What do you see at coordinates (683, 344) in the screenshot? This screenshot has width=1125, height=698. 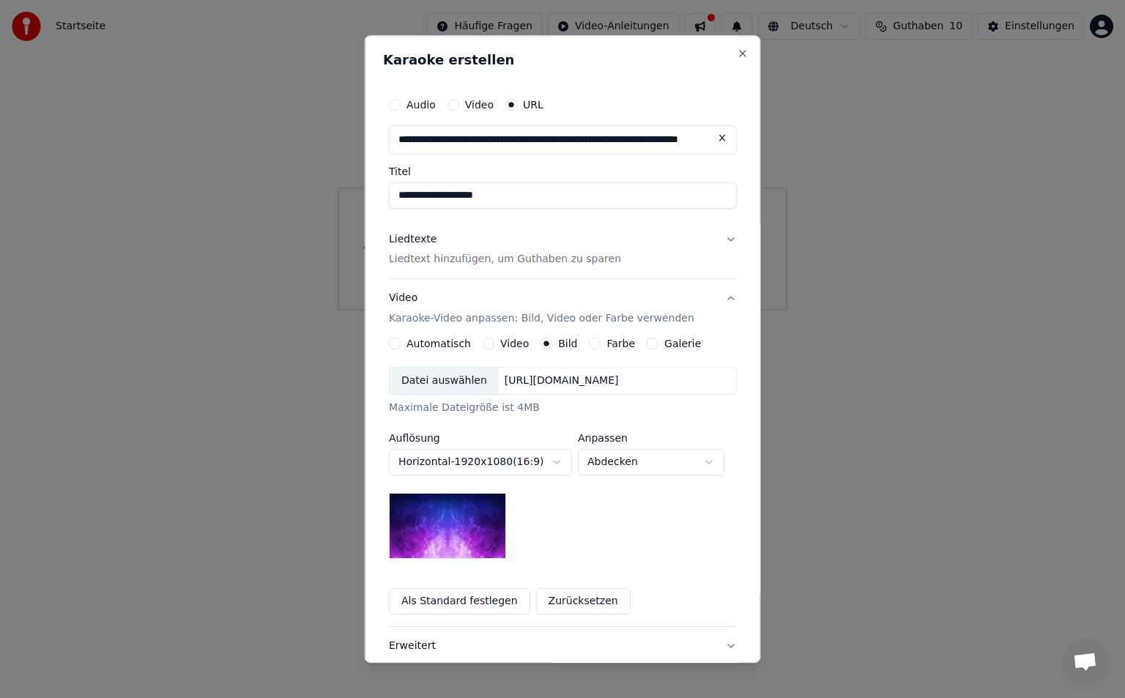 I see `label: Galerie` at bounding box center [683, 344].